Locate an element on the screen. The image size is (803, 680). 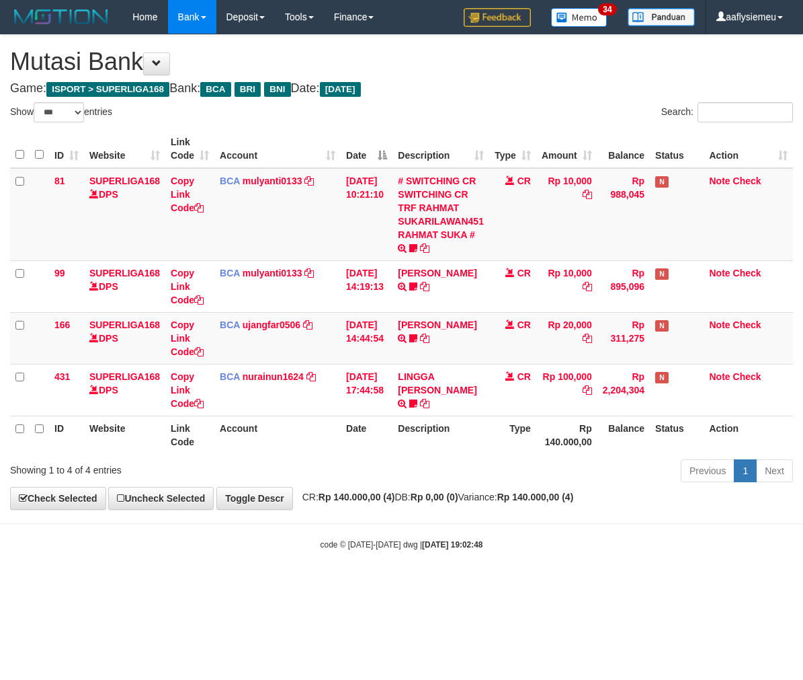
th: Date is located at coordinates (366, 434).